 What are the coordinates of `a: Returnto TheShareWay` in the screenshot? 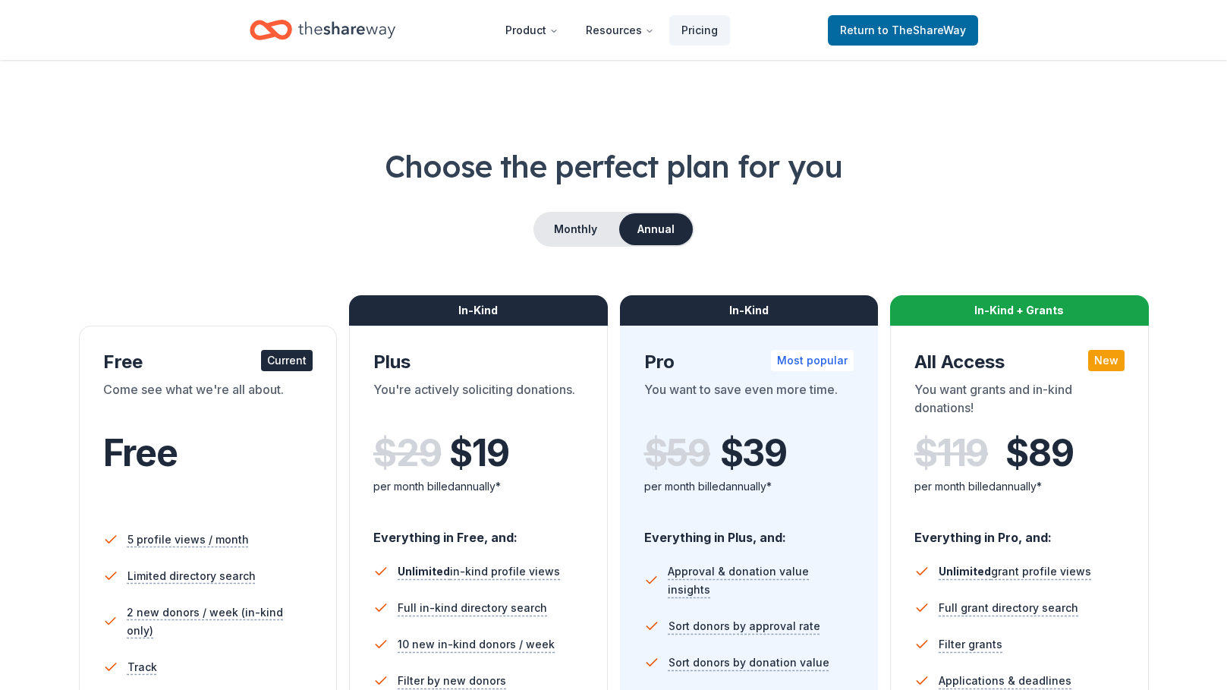 It's located at (903, 30).